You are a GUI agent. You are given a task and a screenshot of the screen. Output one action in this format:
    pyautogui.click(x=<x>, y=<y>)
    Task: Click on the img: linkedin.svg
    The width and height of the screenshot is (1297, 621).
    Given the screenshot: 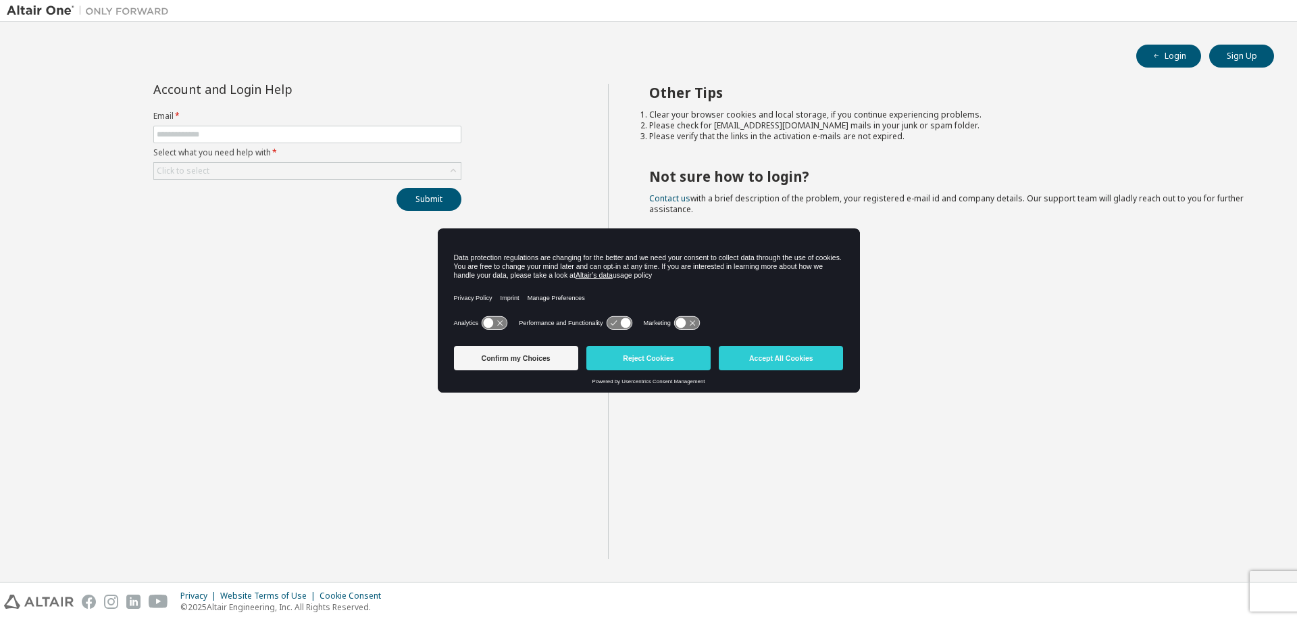 What is the action you would take?
    pyautogui.click(x=133, y=601)
    